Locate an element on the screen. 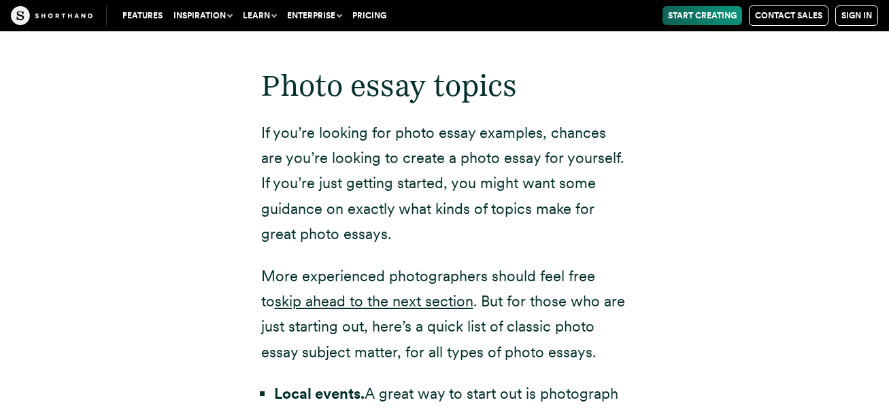  button: Learn is located at coordinates (259, 16).